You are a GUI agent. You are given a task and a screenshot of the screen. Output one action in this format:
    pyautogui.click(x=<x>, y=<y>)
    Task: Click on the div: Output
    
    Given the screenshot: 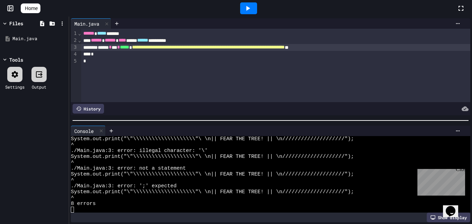 What is the action you would take?
    pyautogui.click(x=39, y=87)
    